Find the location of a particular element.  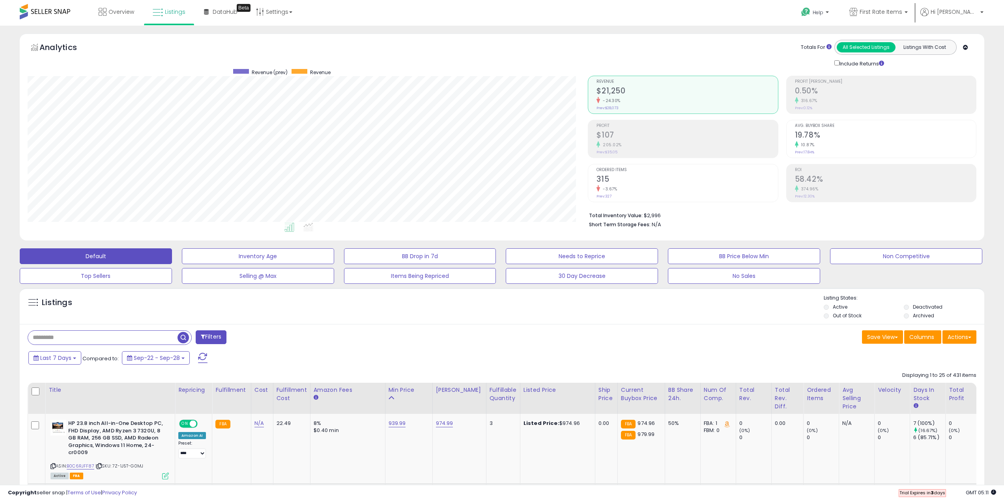

span: Avg. Buybox Share is located at coordinates (885, 126).